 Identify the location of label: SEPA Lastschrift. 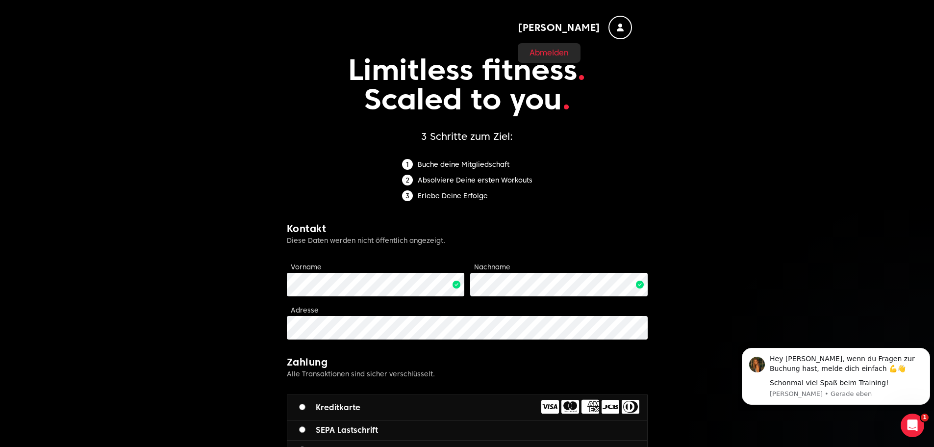
(338, 430).